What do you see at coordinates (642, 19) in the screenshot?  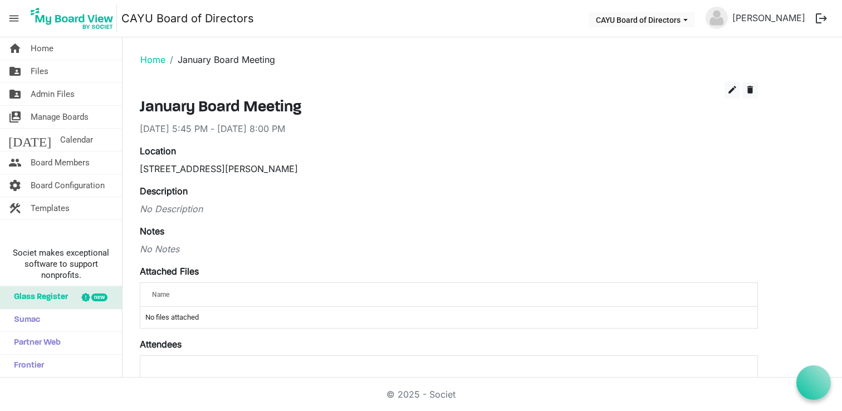 I see `button: CAYU Board of Directors dropdownbutton` at bounding box center [642, 19].